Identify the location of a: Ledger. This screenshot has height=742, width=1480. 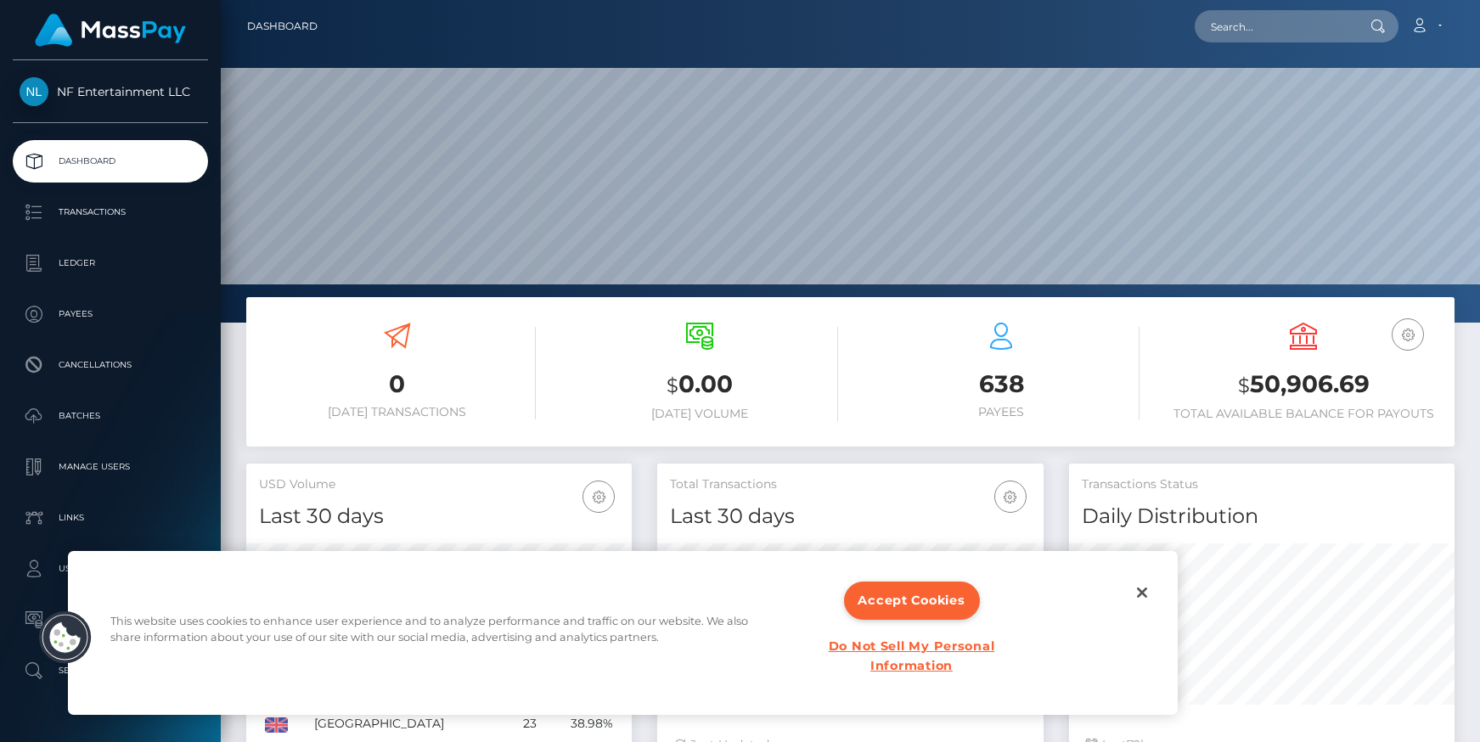
(110, 263).